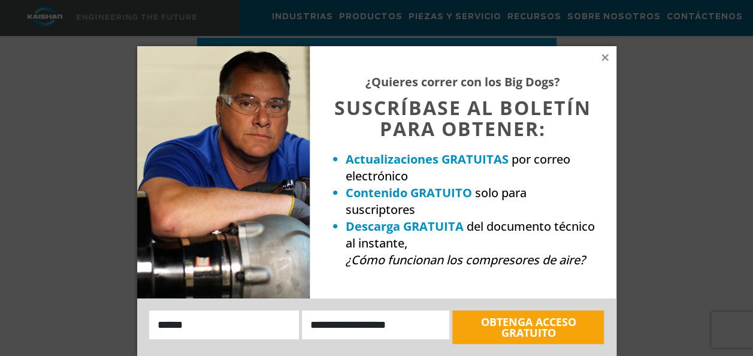 The height and width of the screenshot is (356, 753). Describe the element at coordinates (462, 118) in the screenshot. I see `span: SUSCRÍBASE AL BOLETÍN PARA OBTENER:` at that location.